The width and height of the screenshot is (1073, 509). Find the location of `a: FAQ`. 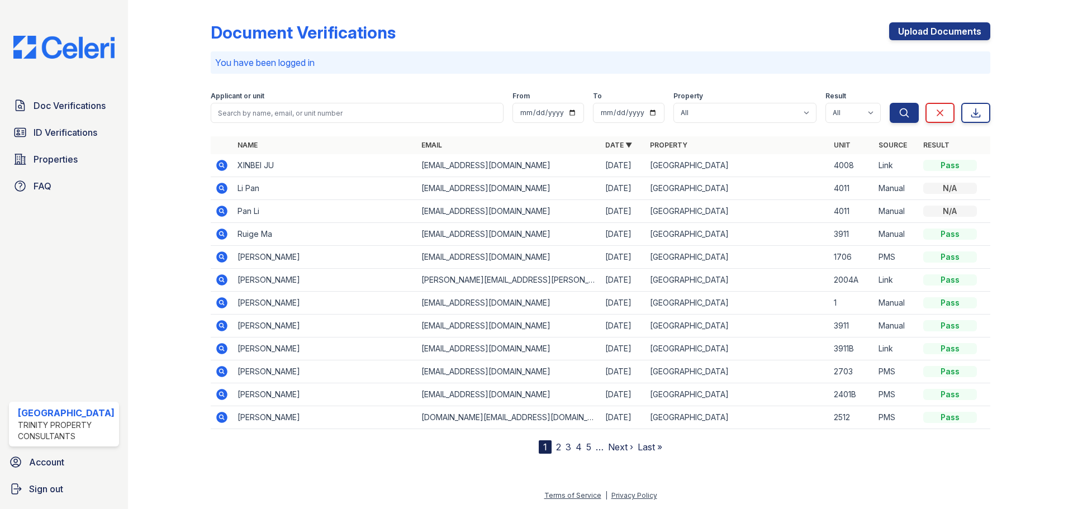

a: FAQ is located at coordinates (64, 186).